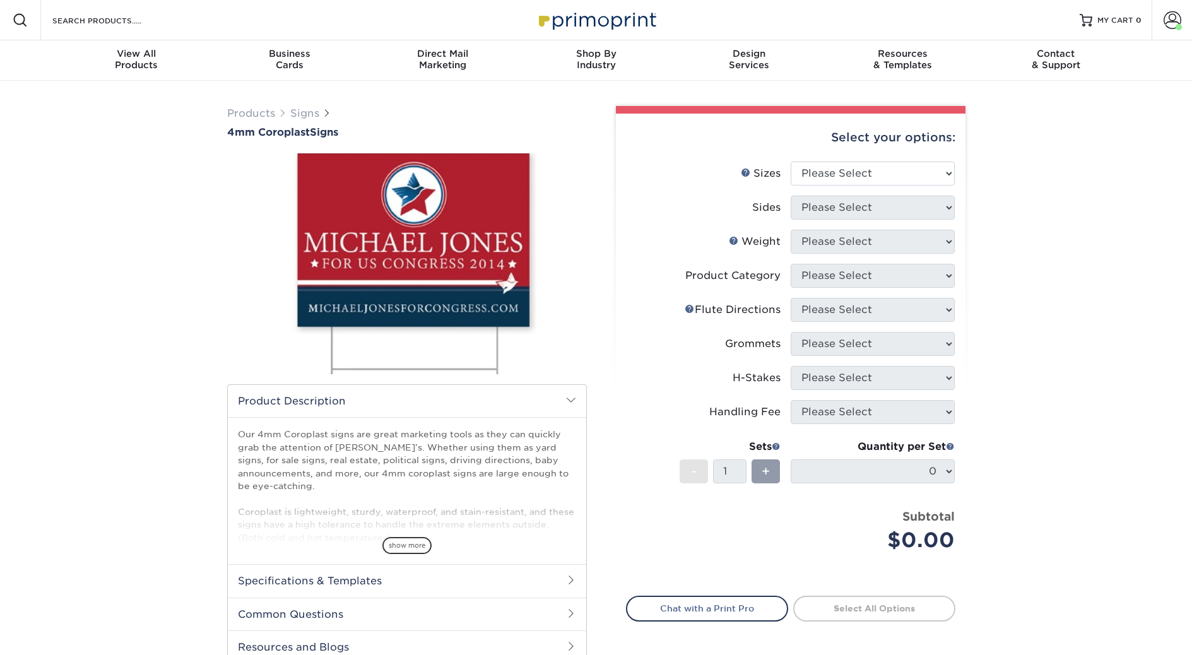 This screenshot has width=1192, height=655. Describe the element at coordinates (877, 540) in the screenshot. I see `div: $0.00` at that location.